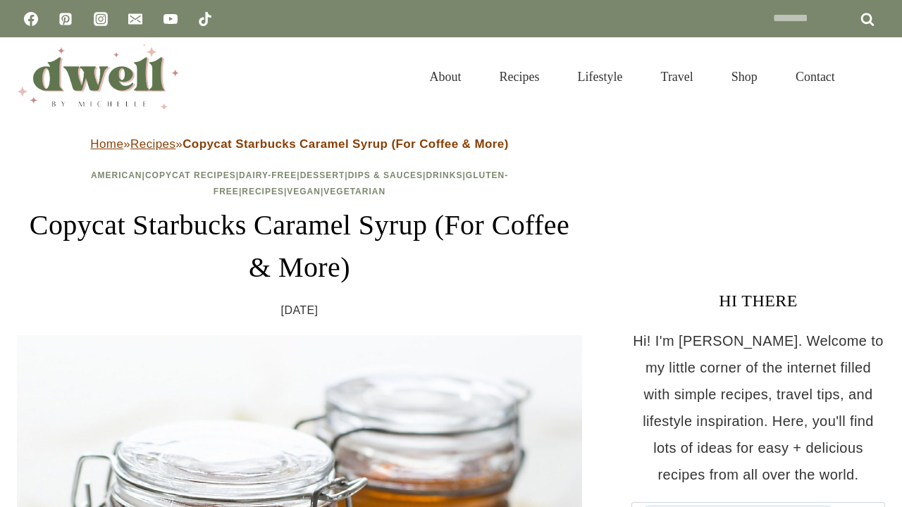 This screenshot has width=902, height=507. I want to click on a: Instagram, so click(101, 19).